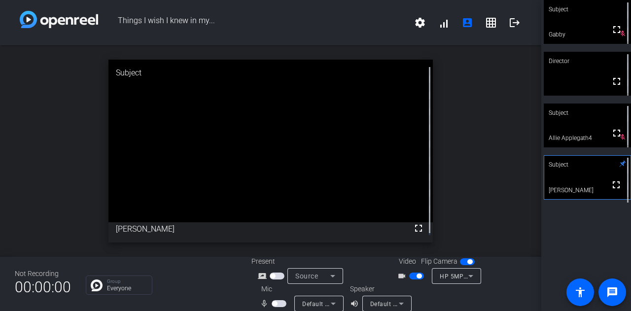 Image resolution: width=631 pixels, height=311 pixels. What do you see at coordinates (266, 304) in the screenshot?
I see `mat-icon: mic_none` at bounding box center [266, 304].